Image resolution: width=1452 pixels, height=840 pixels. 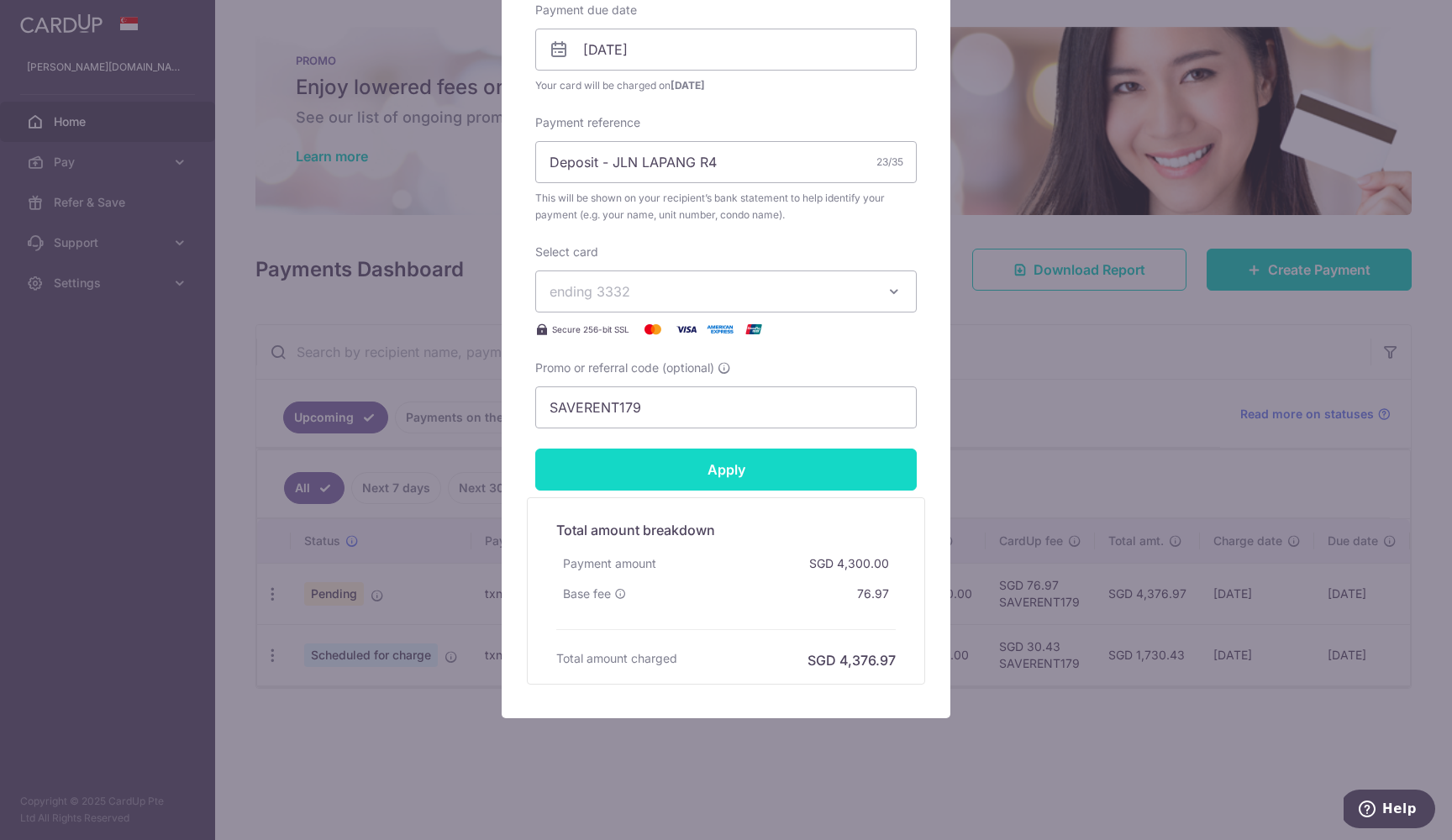 What do you see at coordinates (849, 564) in the screenshot?
I see `div: SGD 4,300.00` at bounding box center [849, 564].